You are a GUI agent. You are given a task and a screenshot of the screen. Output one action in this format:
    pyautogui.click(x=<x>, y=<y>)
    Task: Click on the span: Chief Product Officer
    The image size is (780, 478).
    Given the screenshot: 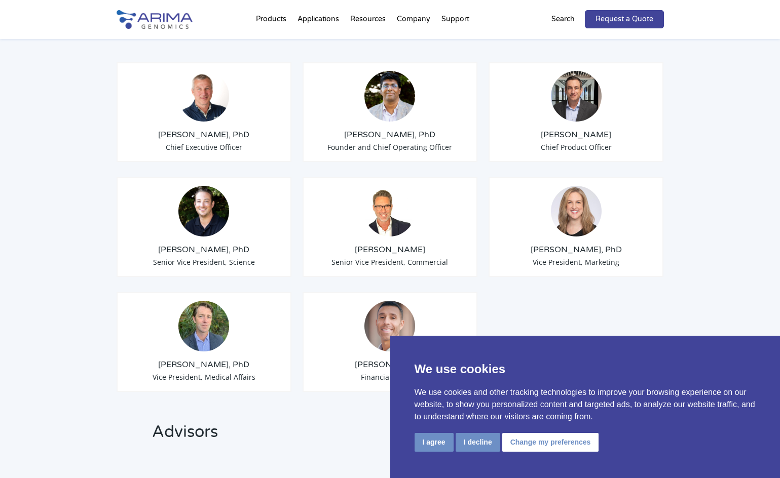 What is the action you would take?
    pyautogui.click(x=576, y=147)
    